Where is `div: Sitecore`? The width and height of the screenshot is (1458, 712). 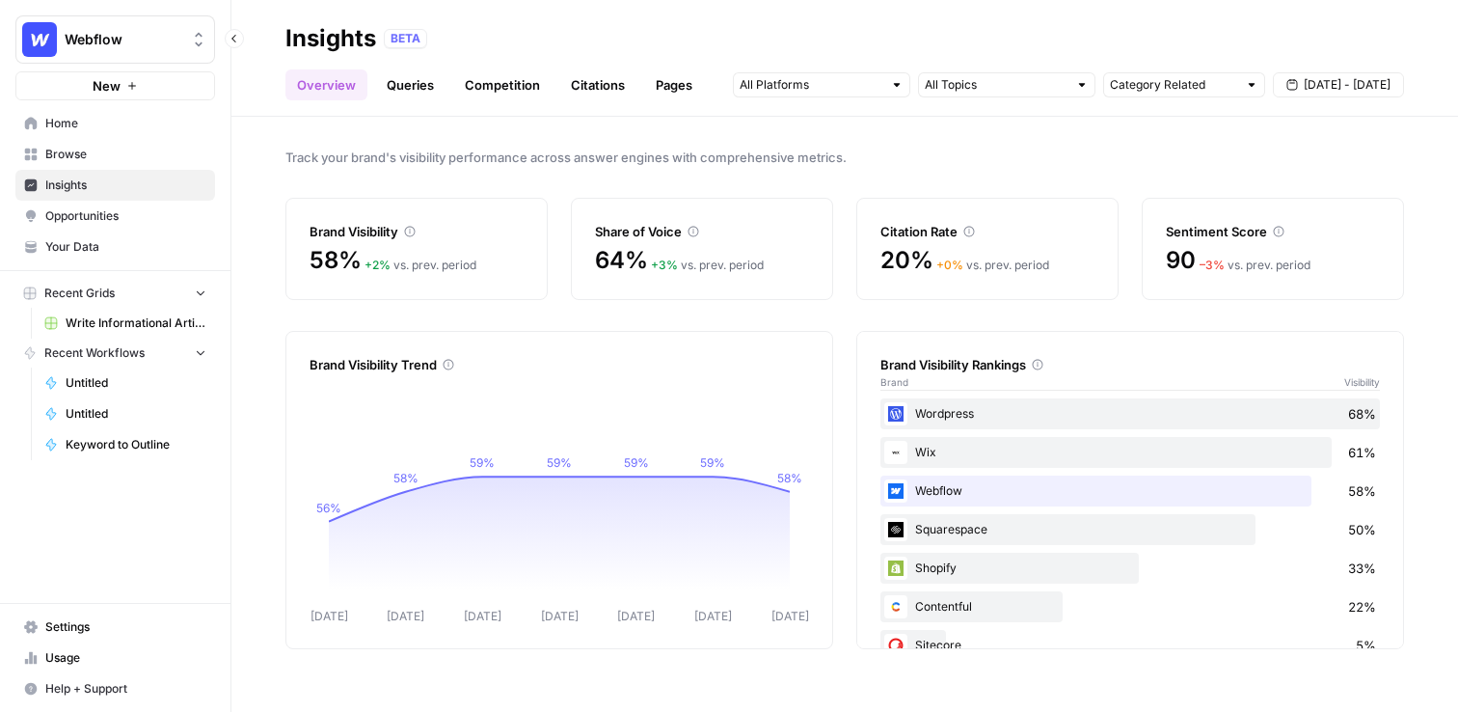 div: Sitecore is located at coordinates (1130, 645).